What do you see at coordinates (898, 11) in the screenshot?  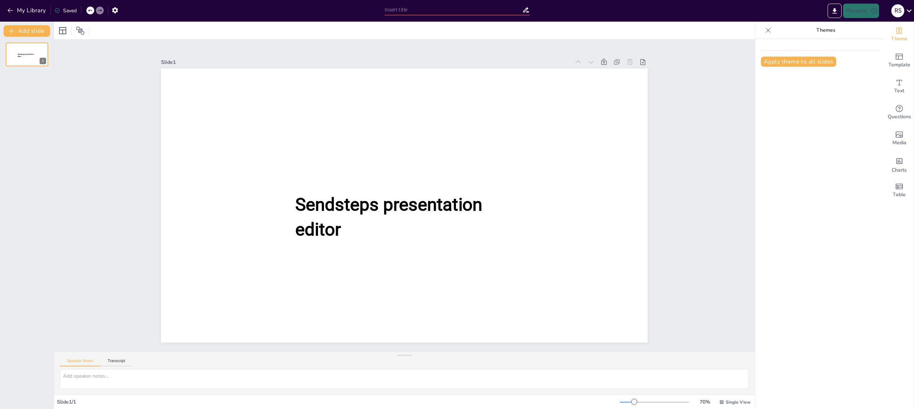 I see `div: R S` at bounding box center [898, 11].